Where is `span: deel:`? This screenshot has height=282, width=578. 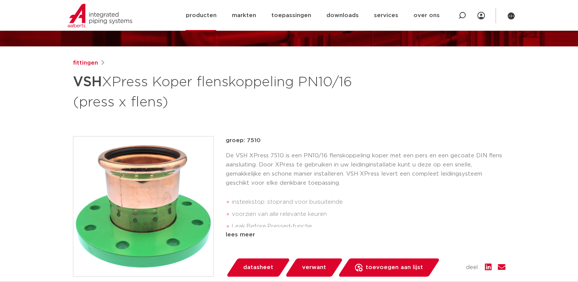
span: deel: is located at coordinates (472, 267).